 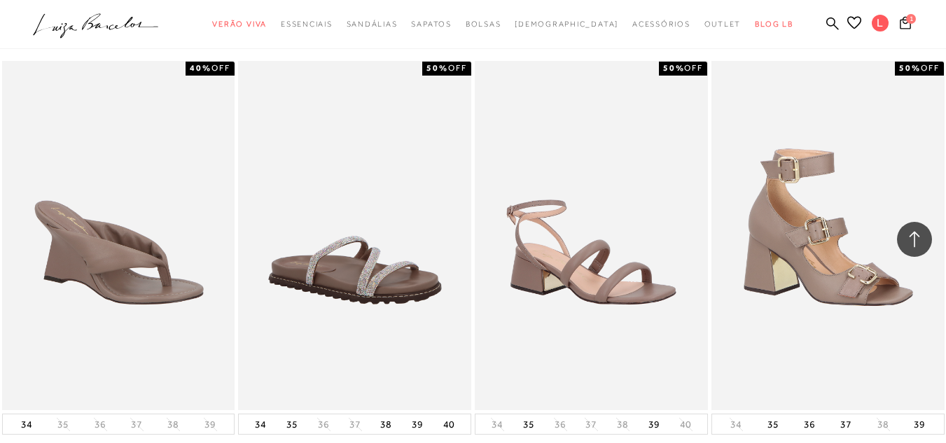 What do you see at coordinates (774, 24) in the screenshot?
I see `span: BLOG LB` at bounding box center [774, 24].